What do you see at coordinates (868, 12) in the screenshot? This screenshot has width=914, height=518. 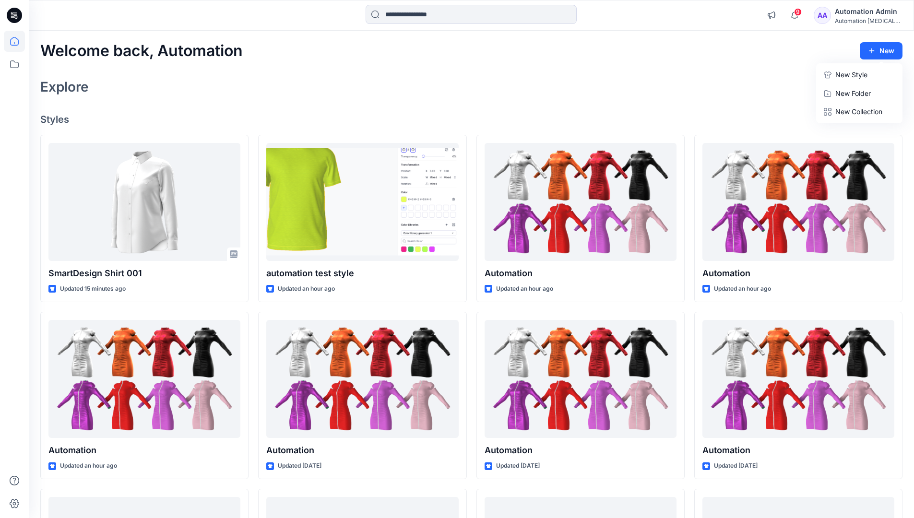 I see `div: Automation Admin` at bounding box center [868, 12].